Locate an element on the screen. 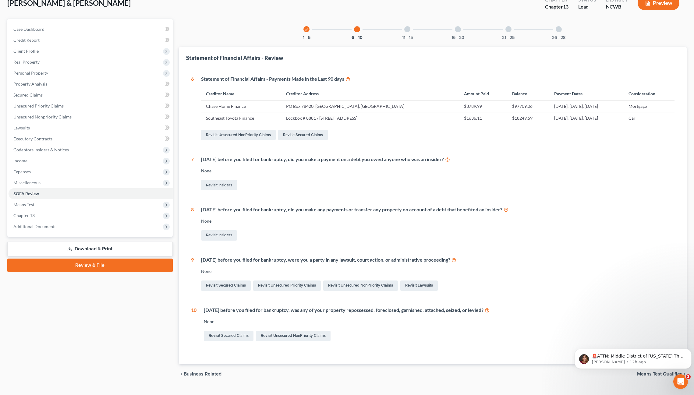 This screenshot has height=395, width=694. a: Review & File is located at coordinates (90, 265).